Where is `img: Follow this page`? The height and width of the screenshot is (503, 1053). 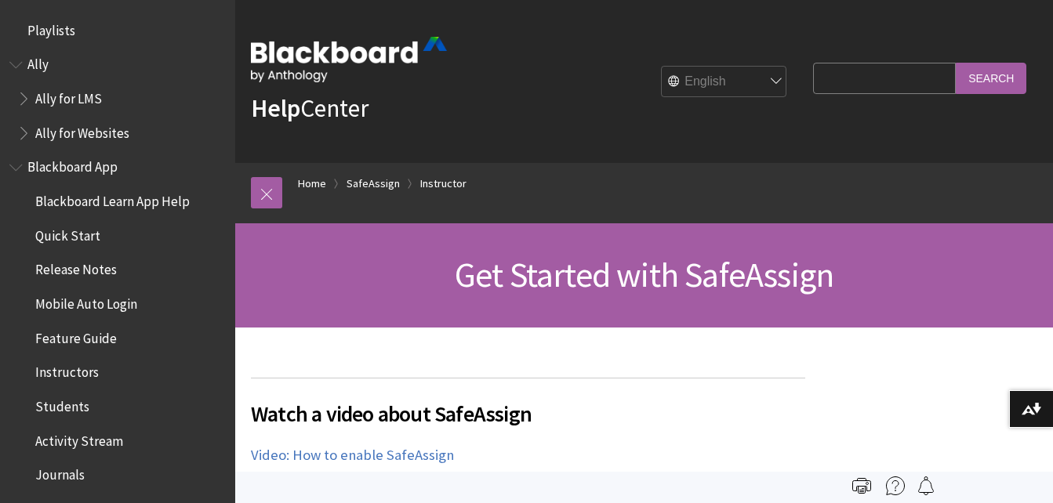 img: Follow this page is located at coordinates (926, 486).